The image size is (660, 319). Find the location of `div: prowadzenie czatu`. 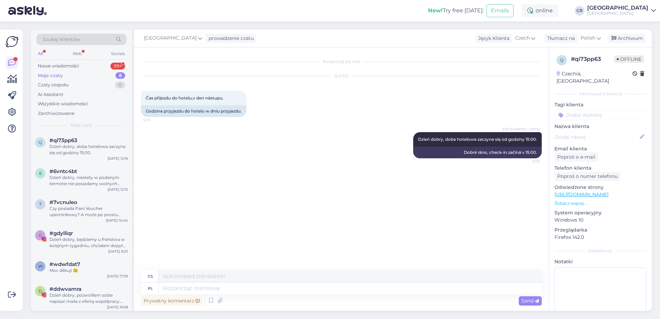

div: prowadzenie czatu is located at coordinates (230, 38).